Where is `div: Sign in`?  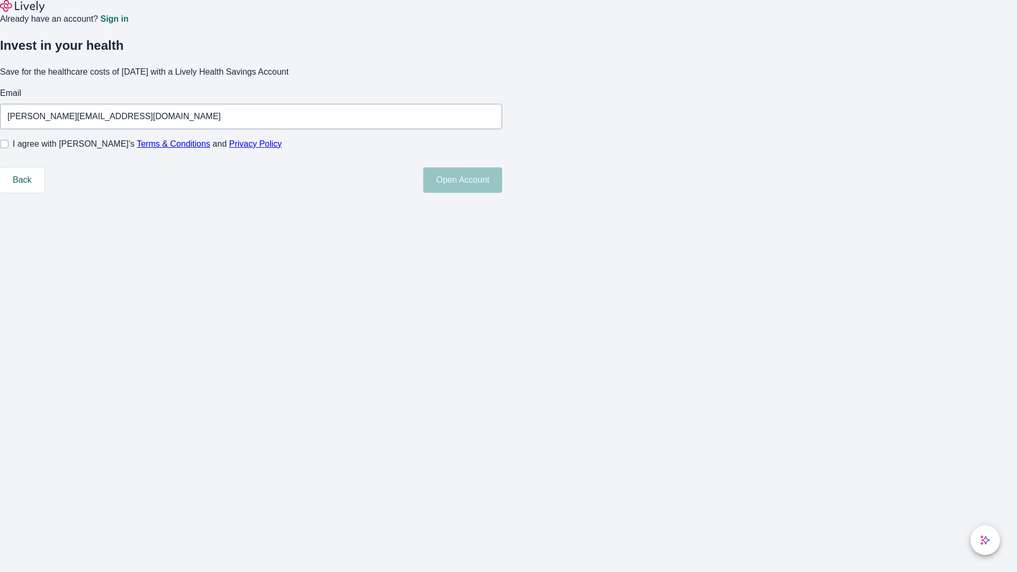 div: Sign in is located at coordinates (114, 19).